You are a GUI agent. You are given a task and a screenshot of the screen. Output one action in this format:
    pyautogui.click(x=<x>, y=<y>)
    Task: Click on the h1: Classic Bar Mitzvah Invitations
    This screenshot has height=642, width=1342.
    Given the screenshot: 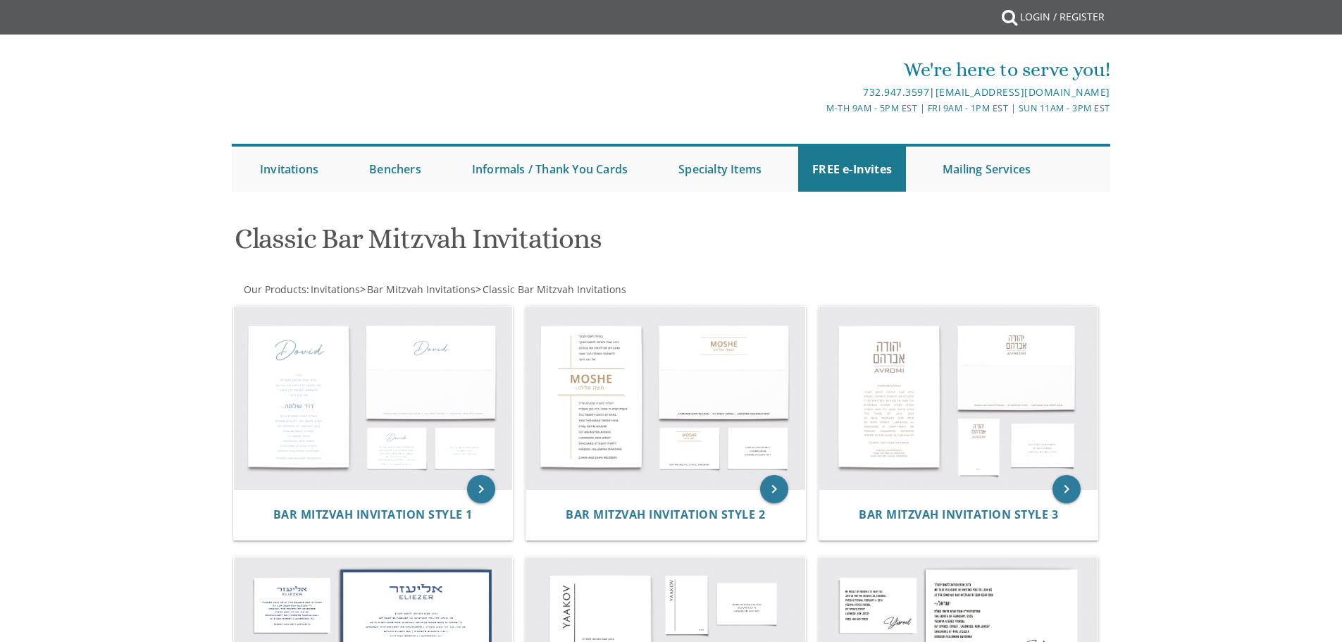 What is the action you would take?
    pyautogui.click(x=522, y=244)
    